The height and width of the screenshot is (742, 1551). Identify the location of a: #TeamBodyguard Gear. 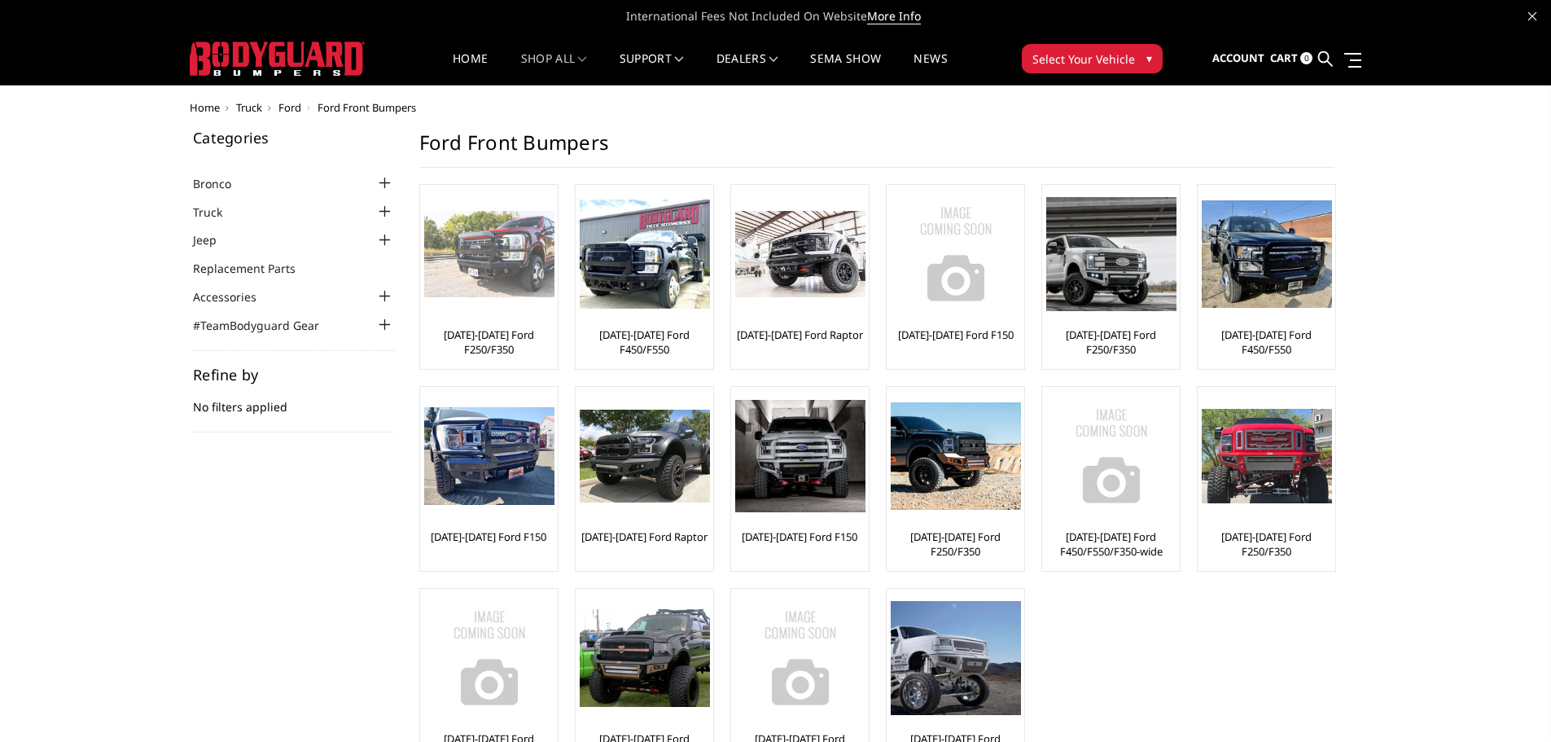
(266, 325).